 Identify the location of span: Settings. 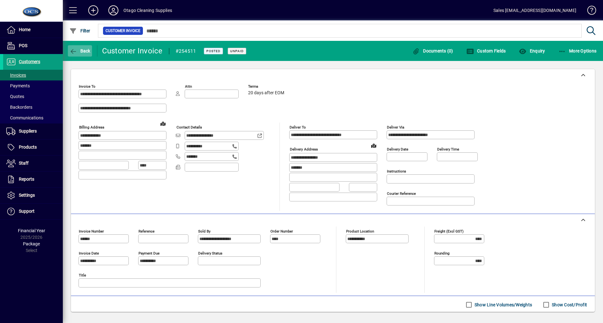
(27, 195).